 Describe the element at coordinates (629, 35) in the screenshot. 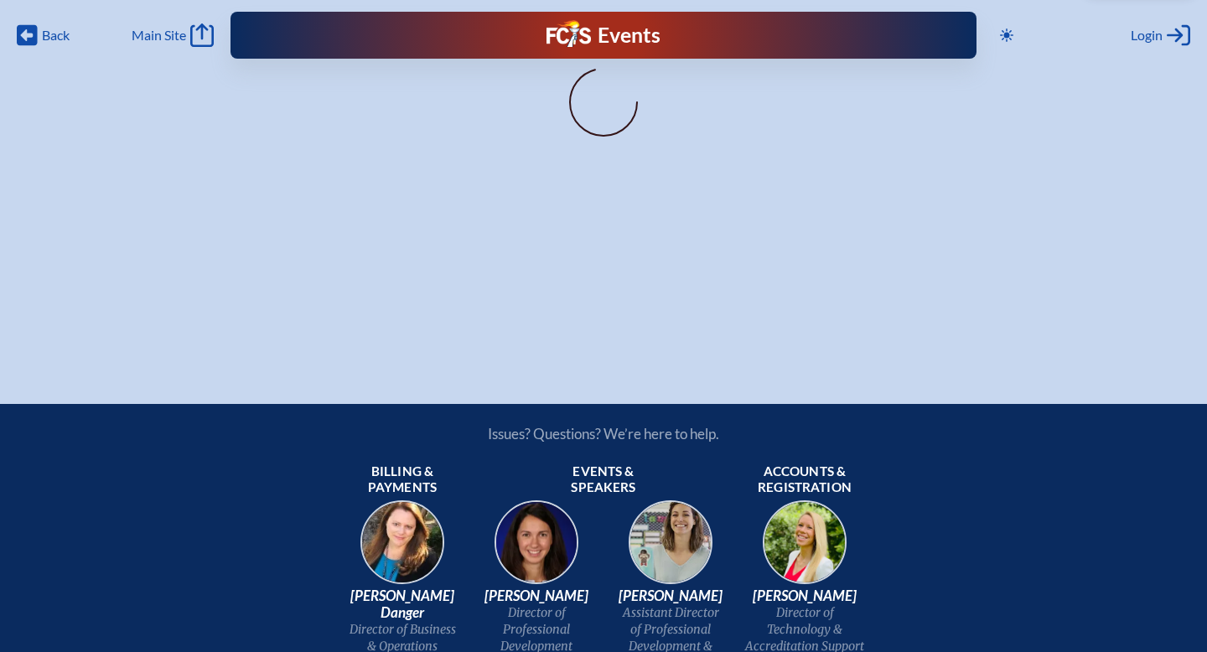

I see `h1: Events` at that location.